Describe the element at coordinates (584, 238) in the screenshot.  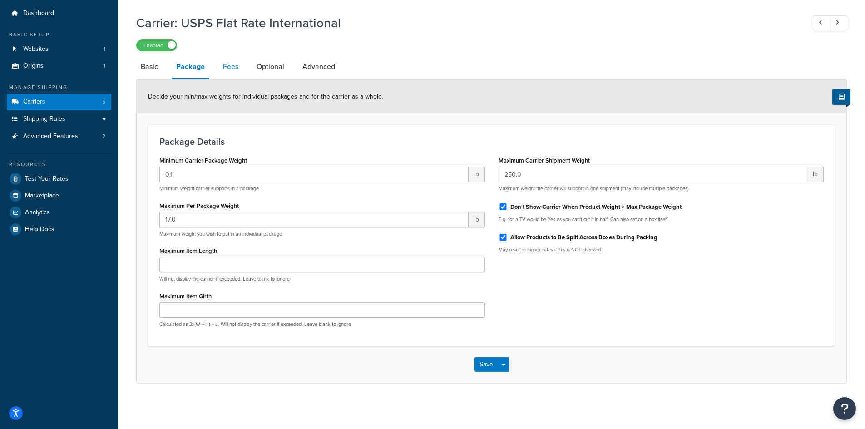
I see `label: Allow Products to Be Split Across Boxes During Packing` at that location.